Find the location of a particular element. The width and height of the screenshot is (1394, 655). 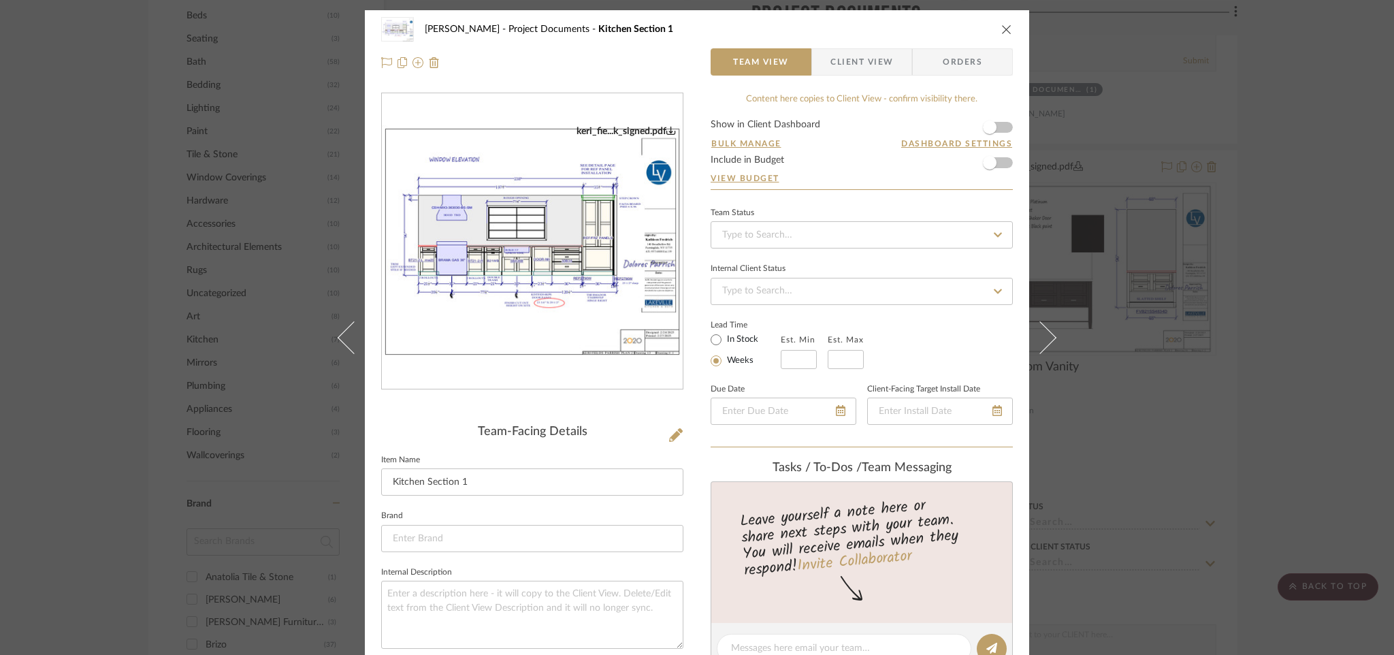

span: Client View is located at coordinates (862, 62).